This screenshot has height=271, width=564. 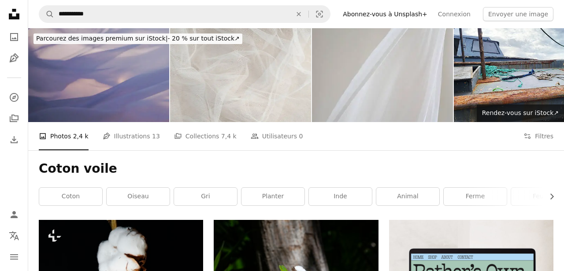 I want to click on button: Filtres, so click(x=538, y=136).